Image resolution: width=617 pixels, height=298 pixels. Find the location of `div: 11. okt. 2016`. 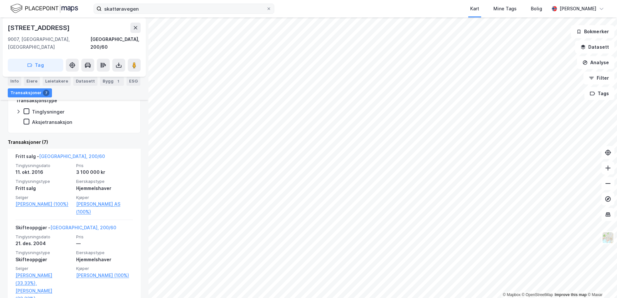

div: 11. okt. 2016 is located at coordinates (44, 172).